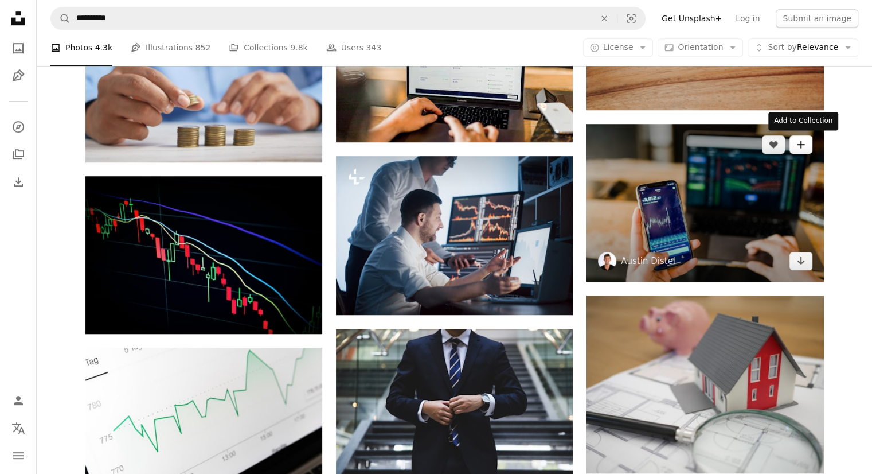 This screenshot has width=872, height=474. What do you see at coordinates (454, 63) in the screenshot?
I see `a: person using MacBook pro` at bounding box center [454, 63].